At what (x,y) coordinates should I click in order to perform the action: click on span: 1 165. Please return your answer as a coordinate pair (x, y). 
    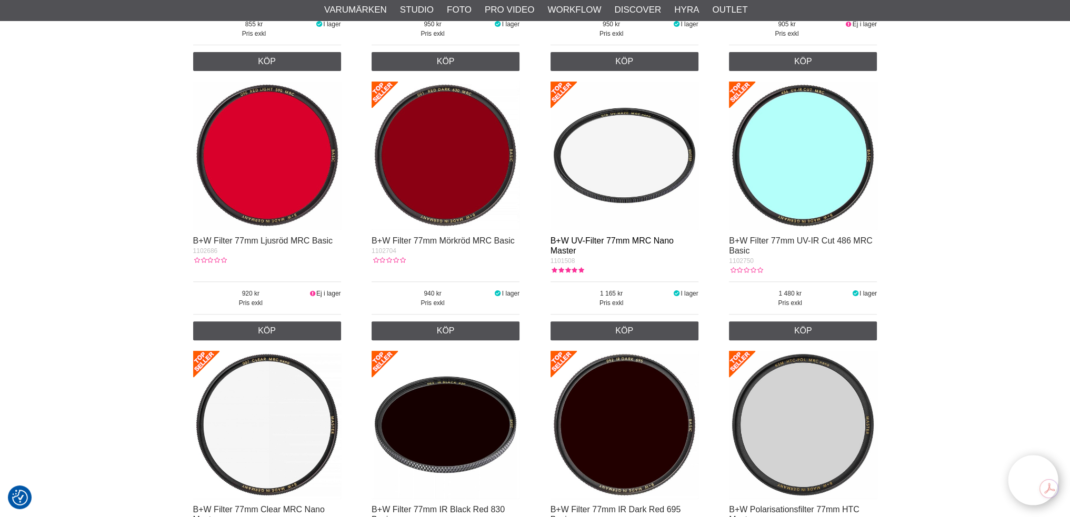
    Looking at the image, I should click on (611, 294).